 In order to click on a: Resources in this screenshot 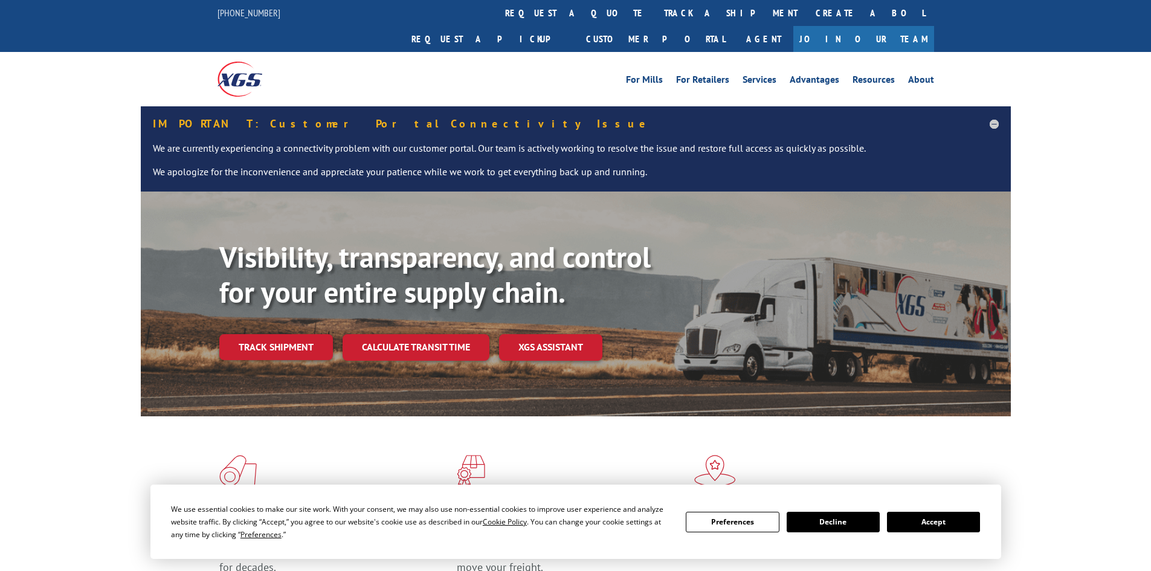, I will do `click(874, 82)`.